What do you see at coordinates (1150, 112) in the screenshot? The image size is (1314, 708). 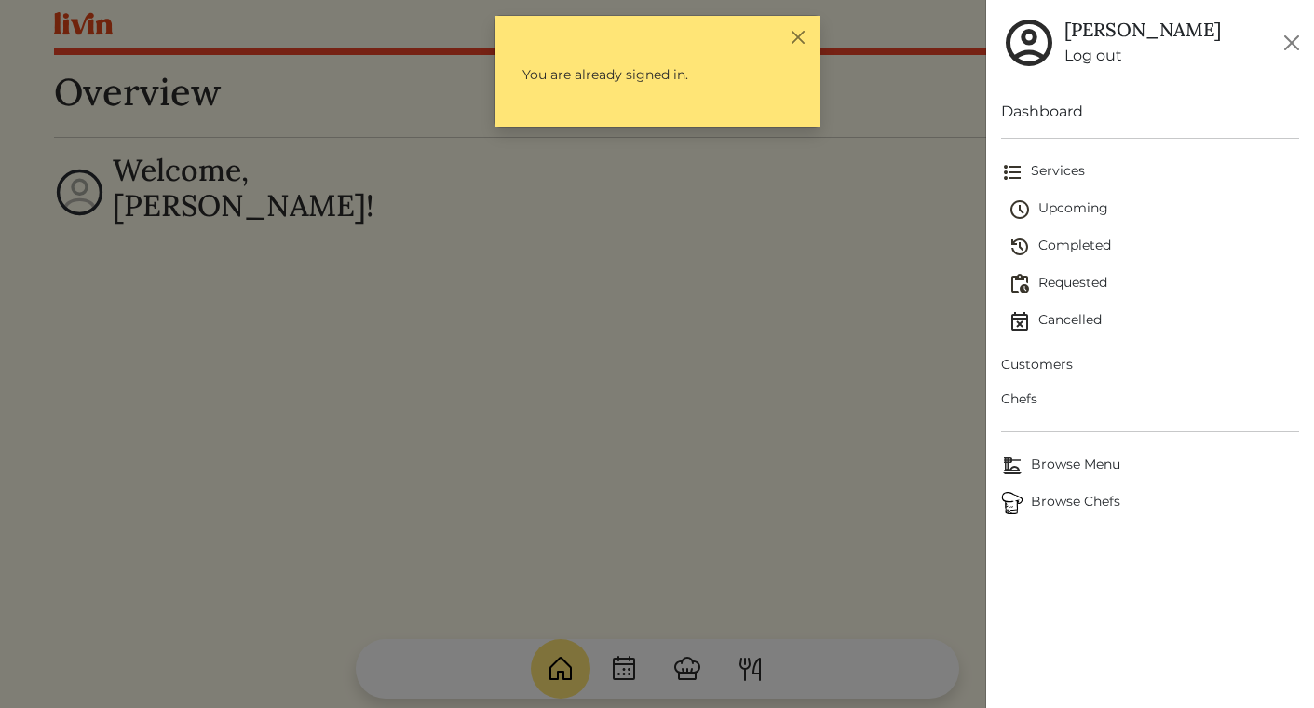 I see `a: Dashboard` at bounding box center [1150, 112].